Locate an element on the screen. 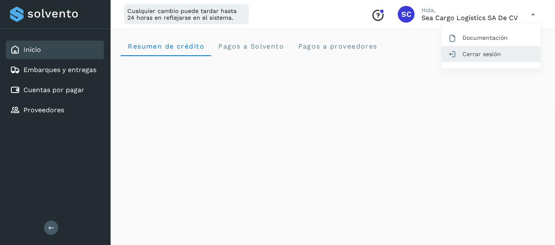 This screenshot has width=555, height=245. div: Documentación is located at coordinates (491, 38).